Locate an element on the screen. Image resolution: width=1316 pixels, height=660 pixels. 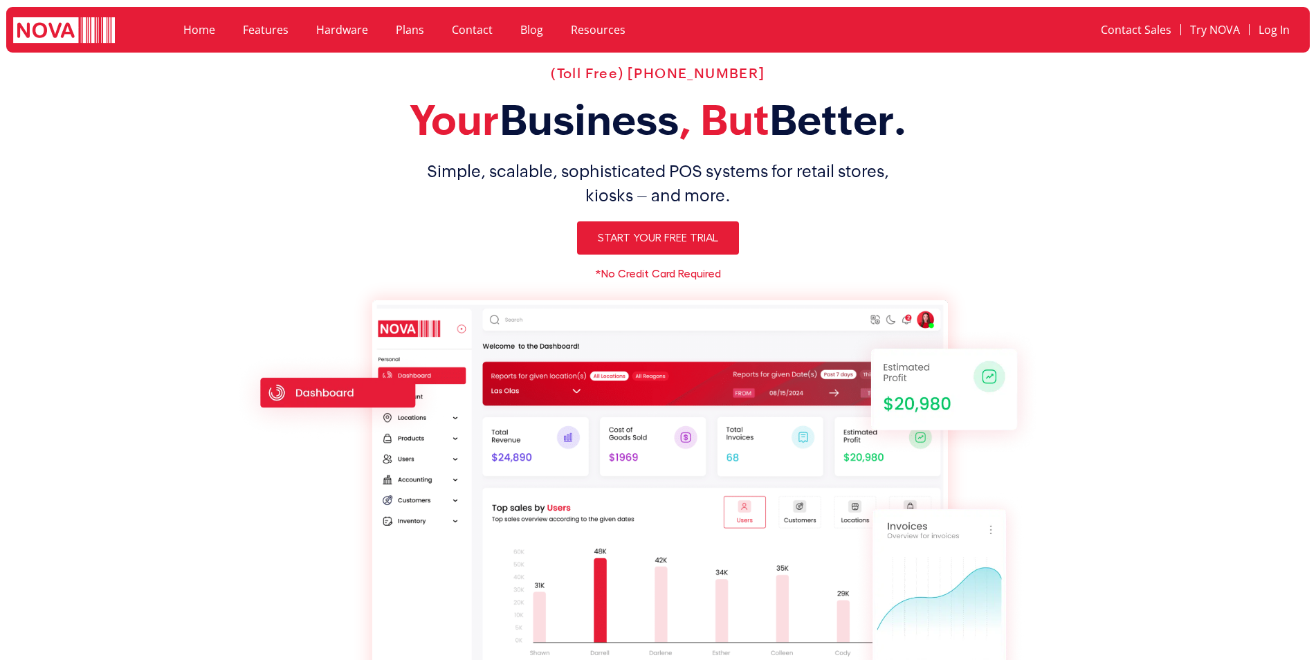
h6: *No Credit Card Required is located at coordinates (658, 274).